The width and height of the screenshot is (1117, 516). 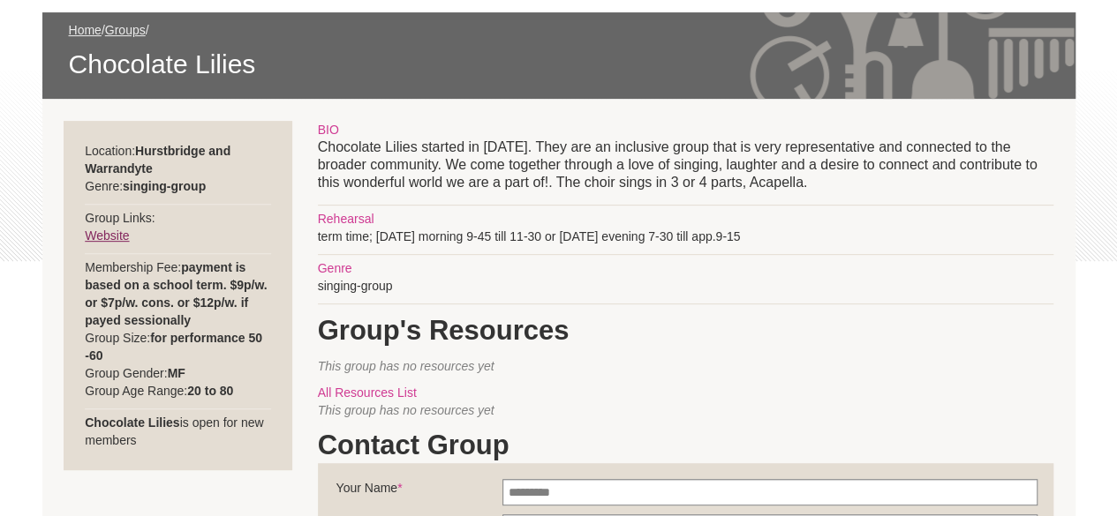 What do you see at coordinates (85, 30) in the screenshot?
I see `a: Home` at bounding box center [85, 30].